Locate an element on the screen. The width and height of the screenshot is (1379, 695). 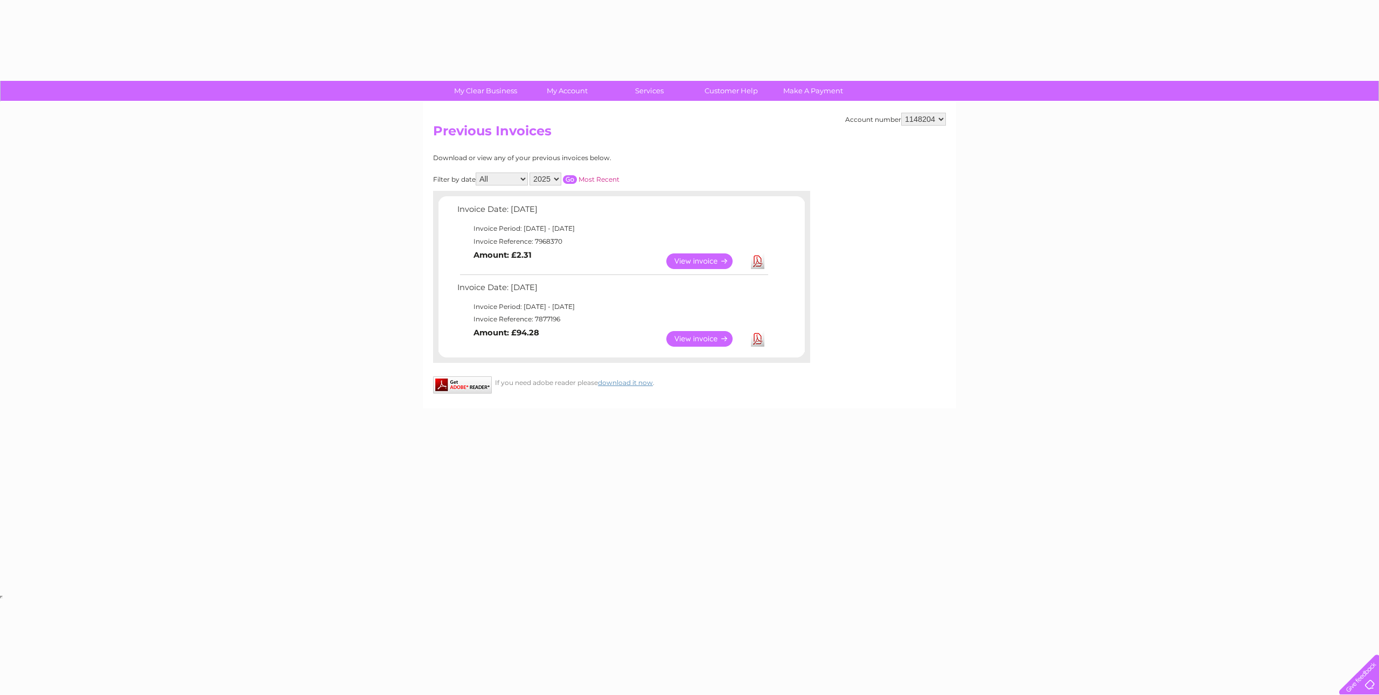
b: Amount: £2.31 is located at coordinates (503, 255).